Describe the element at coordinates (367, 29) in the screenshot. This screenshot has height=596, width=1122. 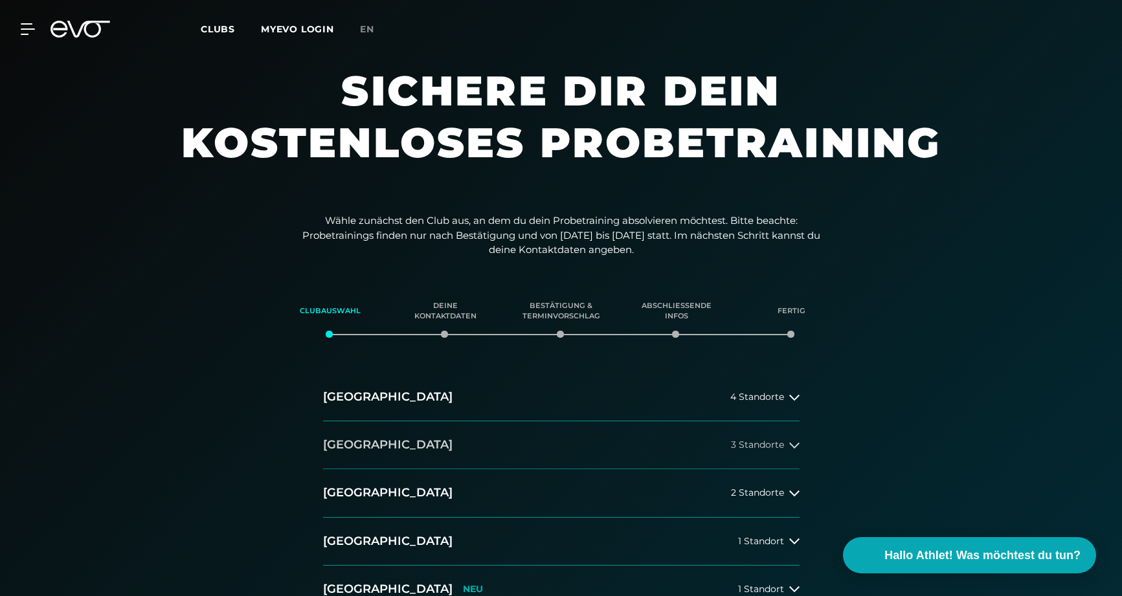
I see `span: en` at that location.